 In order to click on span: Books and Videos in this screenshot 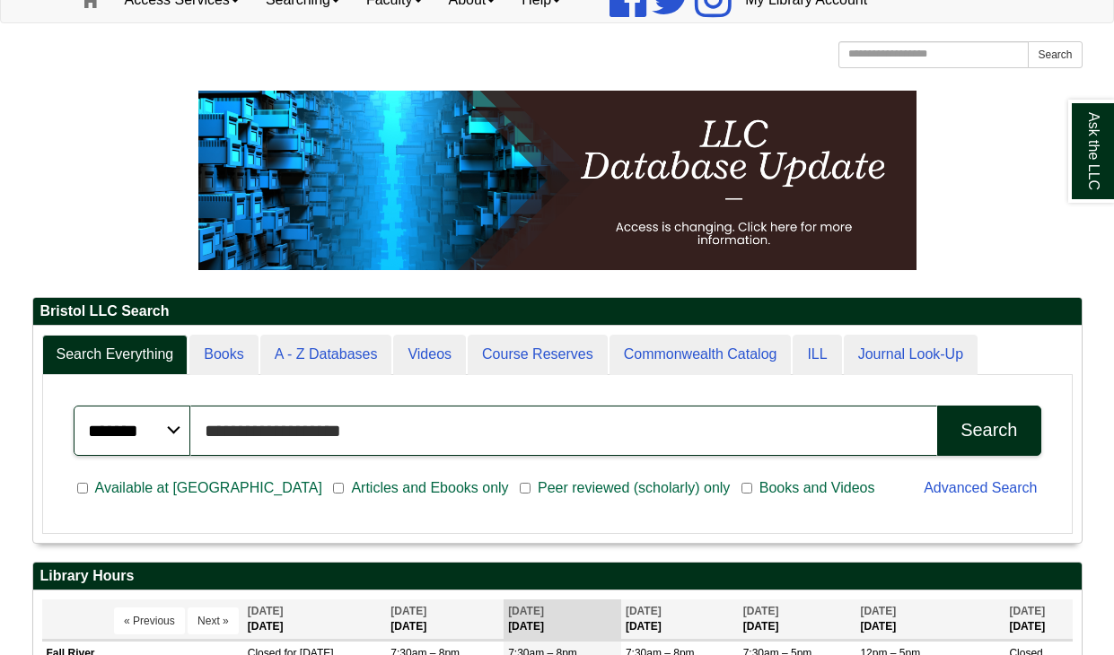, I will do `click(817, 488)`.